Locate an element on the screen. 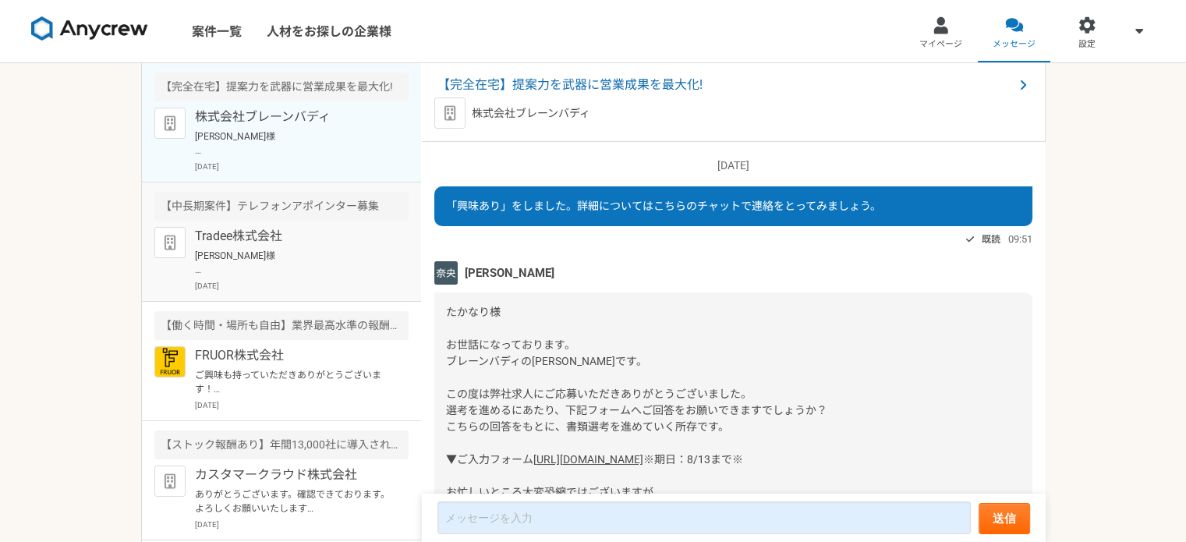 This screenshot has width=1186, height=542. img: 8DqYSo04kwAAAAASUVORK5CYII= is located at coordinates (90, 29).